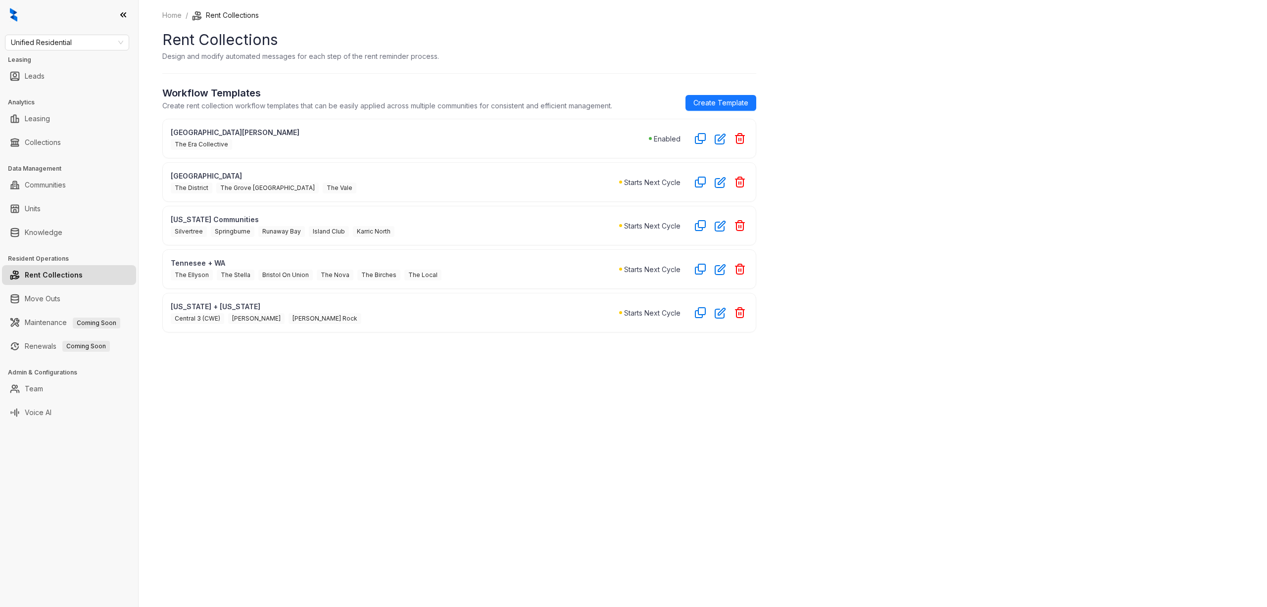 This screenshot has width=1267, height=607. Describe the element at coordinates (37, 119) in the screenshot. I see `a: Leasing` at that location.